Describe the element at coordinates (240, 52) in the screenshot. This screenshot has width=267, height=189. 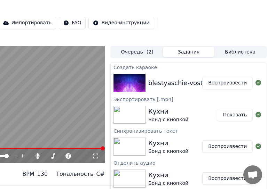
I see `button: Библиотека` at that location.